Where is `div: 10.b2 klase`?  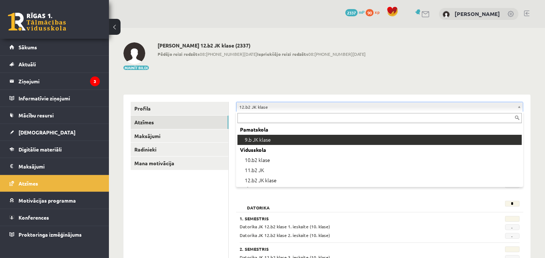
div: 10.b2 klase is located at coordinates (379, 160).